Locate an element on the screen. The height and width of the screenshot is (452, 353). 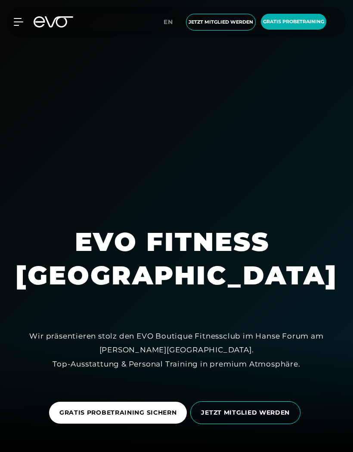
span: GRATIS PROBETRAINING SICHERN is located at coordinates (118, 413).